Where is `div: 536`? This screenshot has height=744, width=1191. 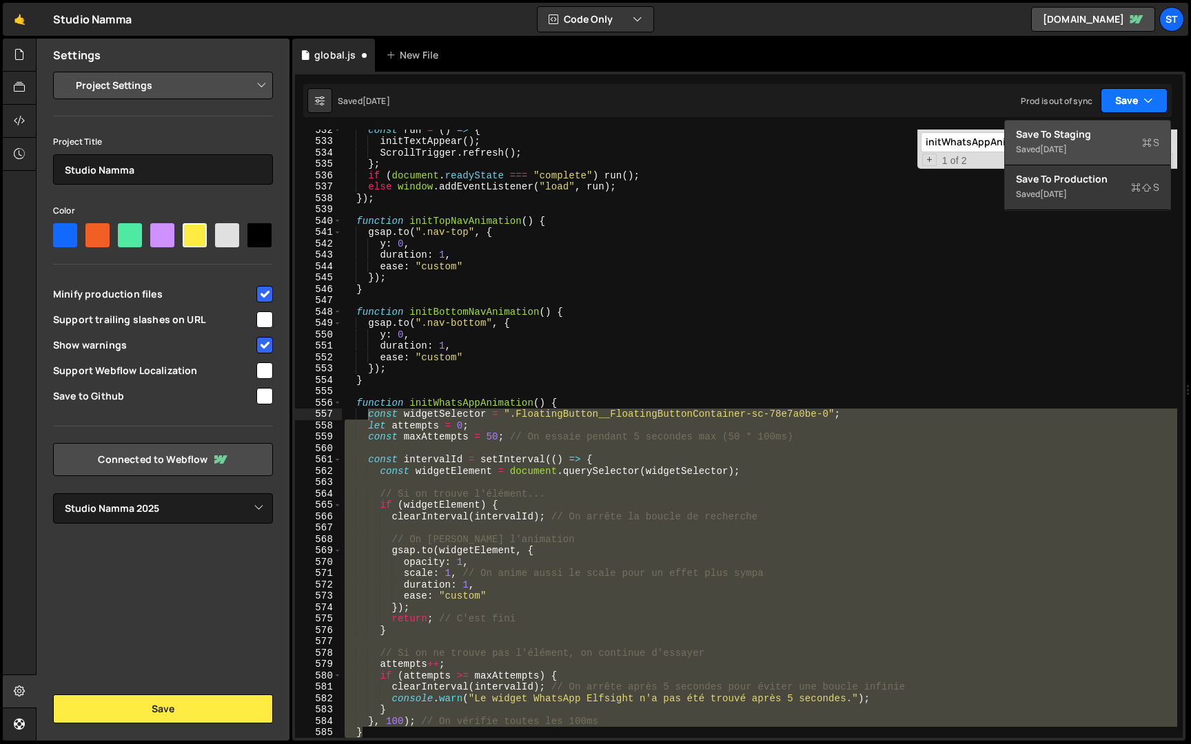 div: 536 is located at coordinates (318, 176).